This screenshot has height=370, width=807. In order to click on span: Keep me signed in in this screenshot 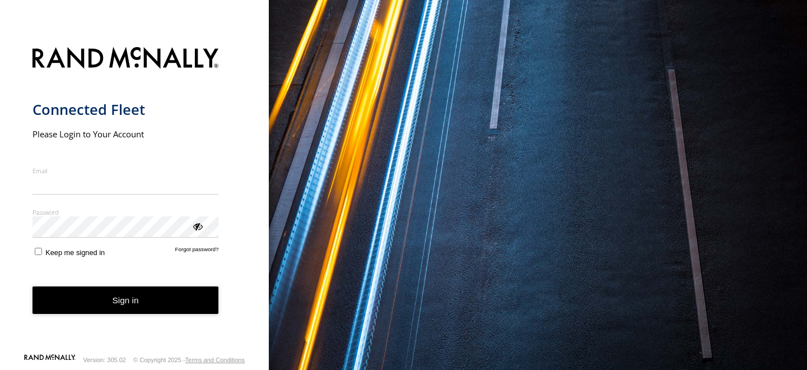, I will do `click(75, 252)`.